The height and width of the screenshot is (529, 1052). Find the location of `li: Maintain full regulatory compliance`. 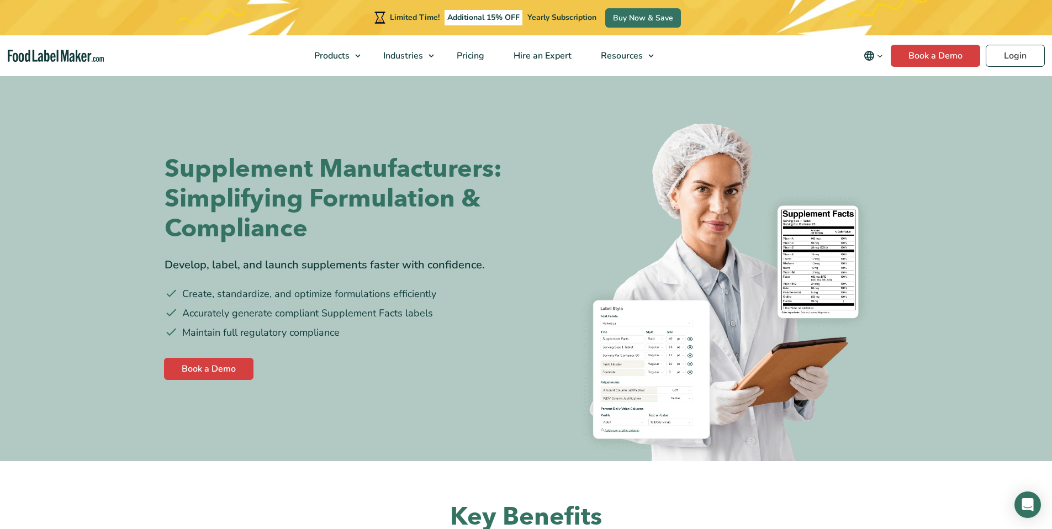

li: Maintain full regulatory compliance is located at coordinates (341, 333).